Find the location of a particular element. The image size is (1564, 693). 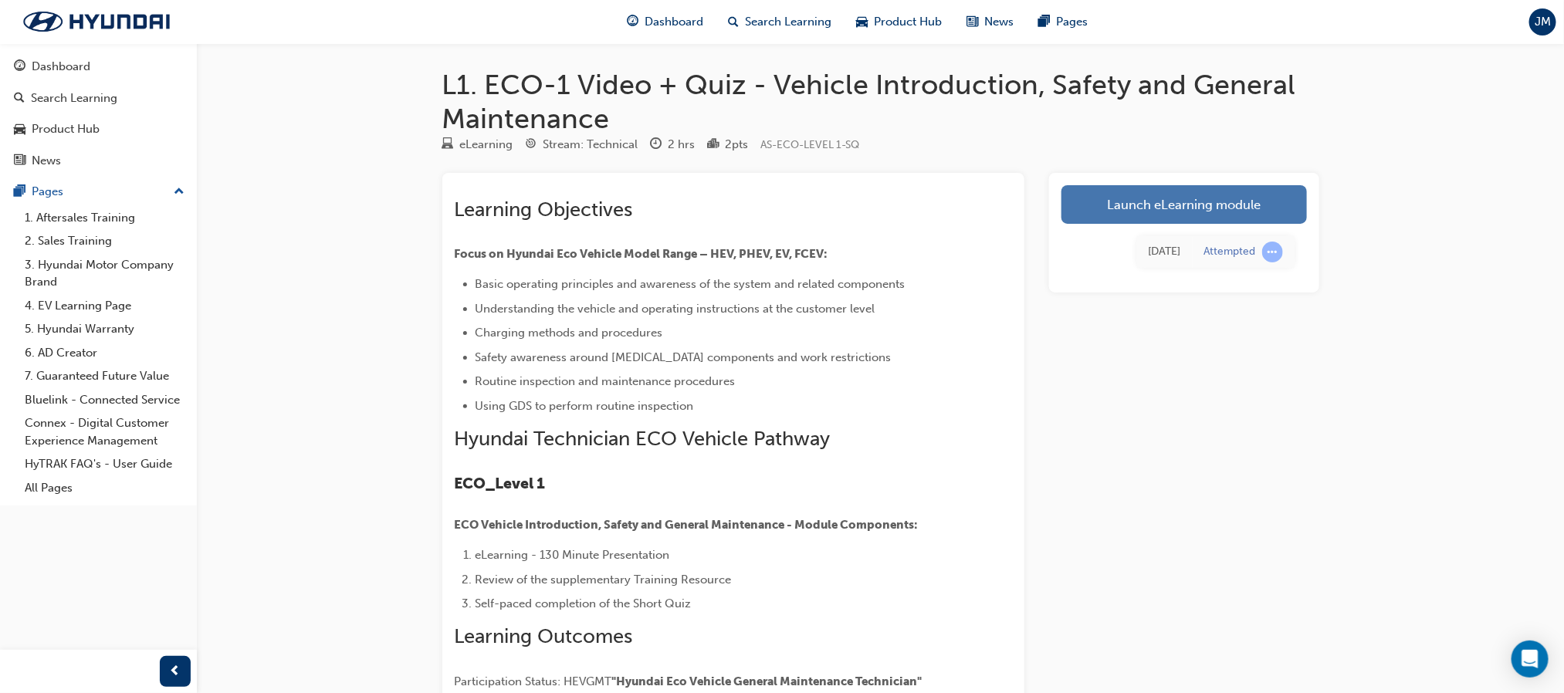

div: Mon Aug 18 2025 15:00:15 GMT+1000 (Australian Eastern Standard Time) is located at coordinates (1165, 252).